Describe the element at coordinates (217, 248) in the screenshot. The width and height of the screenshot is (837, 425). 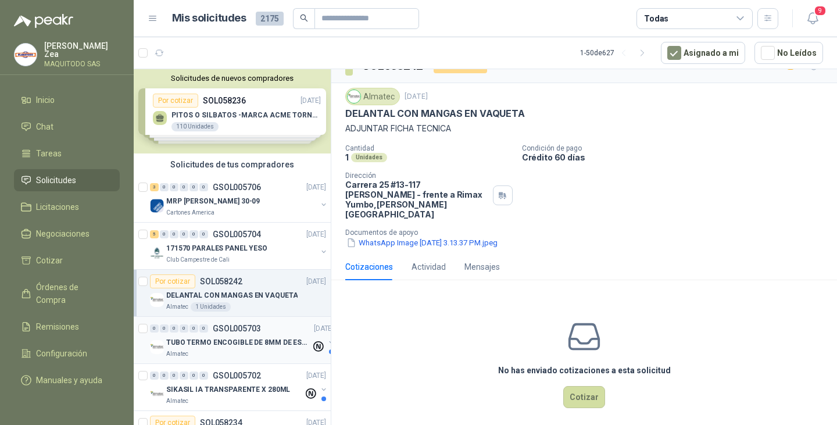
I see `p: 171570 PARALES PANEL YESO` at that location.